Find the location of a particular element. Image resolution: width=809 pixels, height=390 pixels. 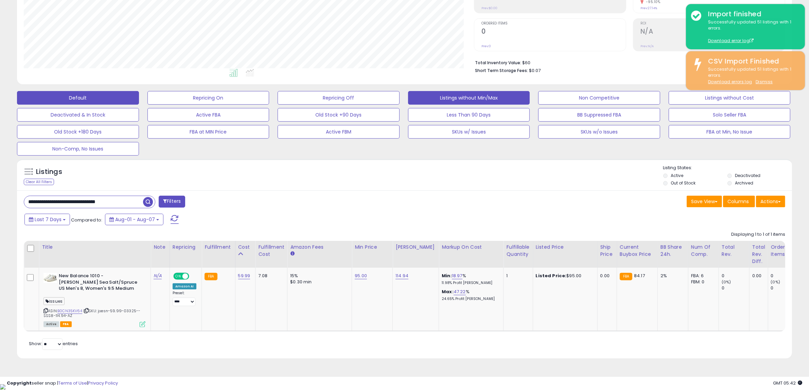

h2: 0 is located at coordinates (554, 32).